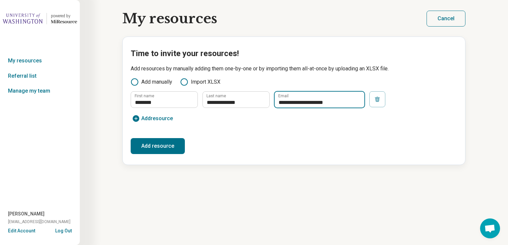 The image size is (508, 245). What do you see at coordinates (377, 99) in the screenshot?
I see `button: Remove` at bounding box center [377, 99].